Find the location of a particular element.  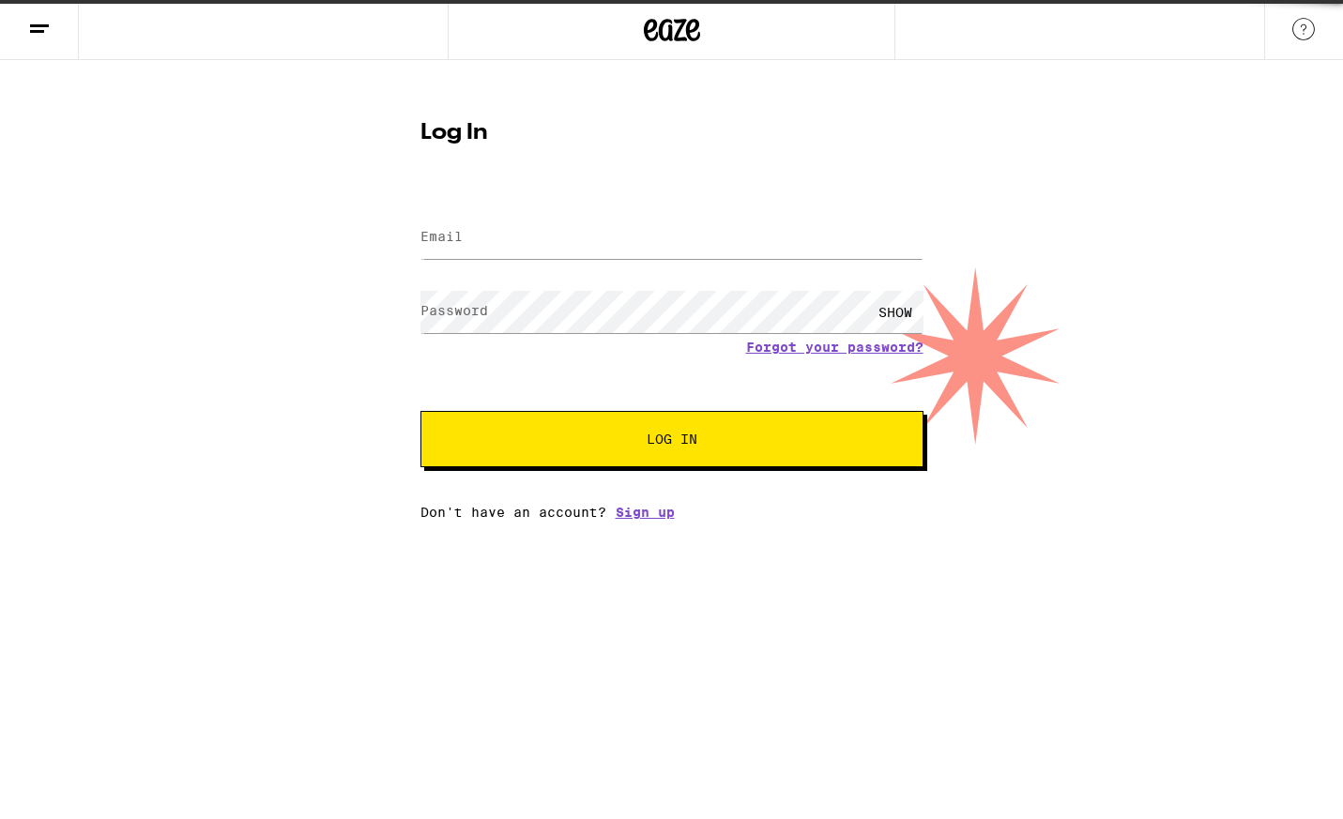

a: Forgot your password? is located at coordinates (834, 347).